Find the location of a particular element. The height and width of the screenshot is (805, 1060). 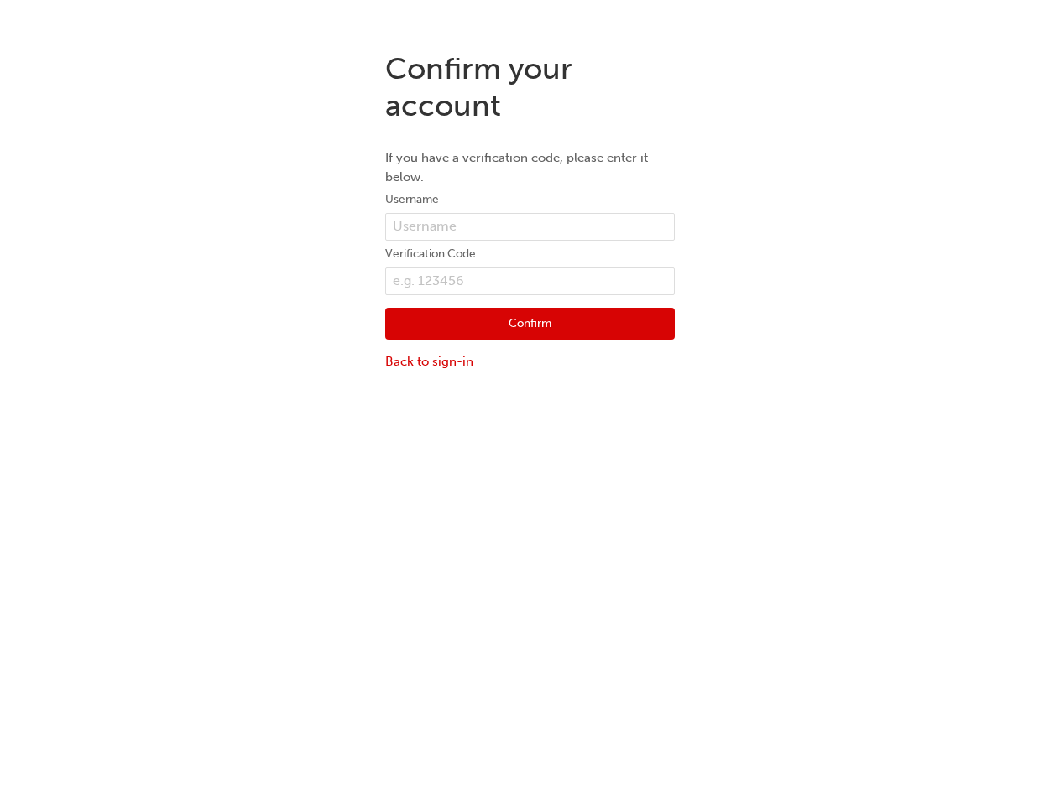

button: Confirm is located at coordinates (529, 324).